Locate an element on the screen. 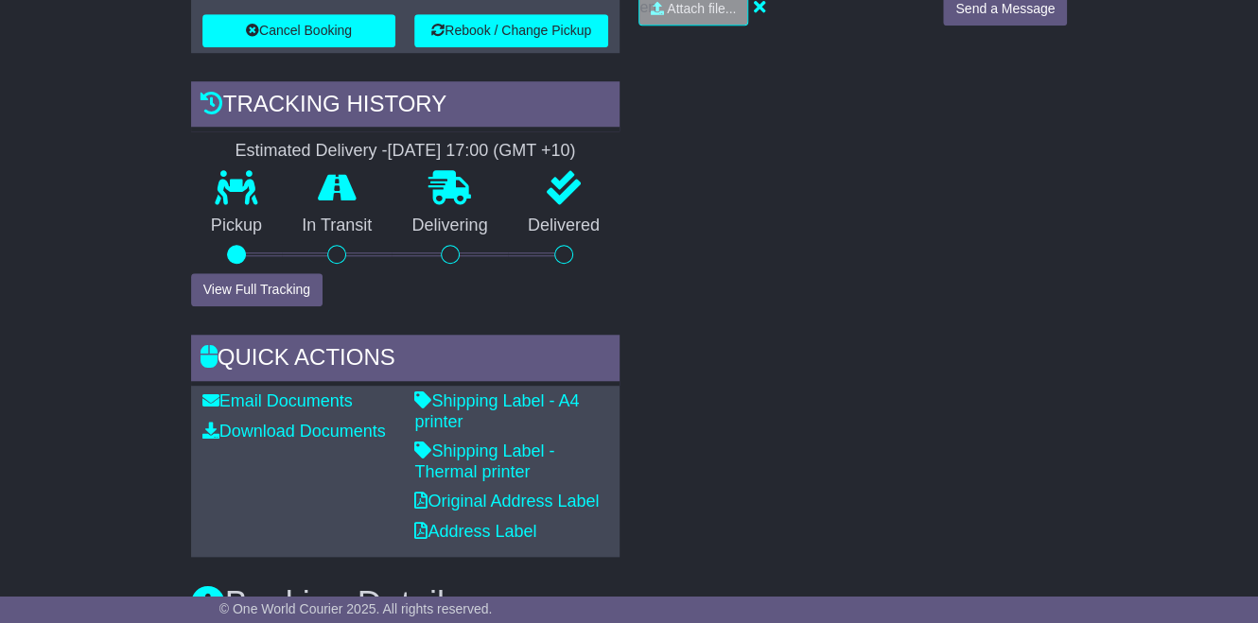  div: Estimated Delivery - is located at coordinates (405, 151).